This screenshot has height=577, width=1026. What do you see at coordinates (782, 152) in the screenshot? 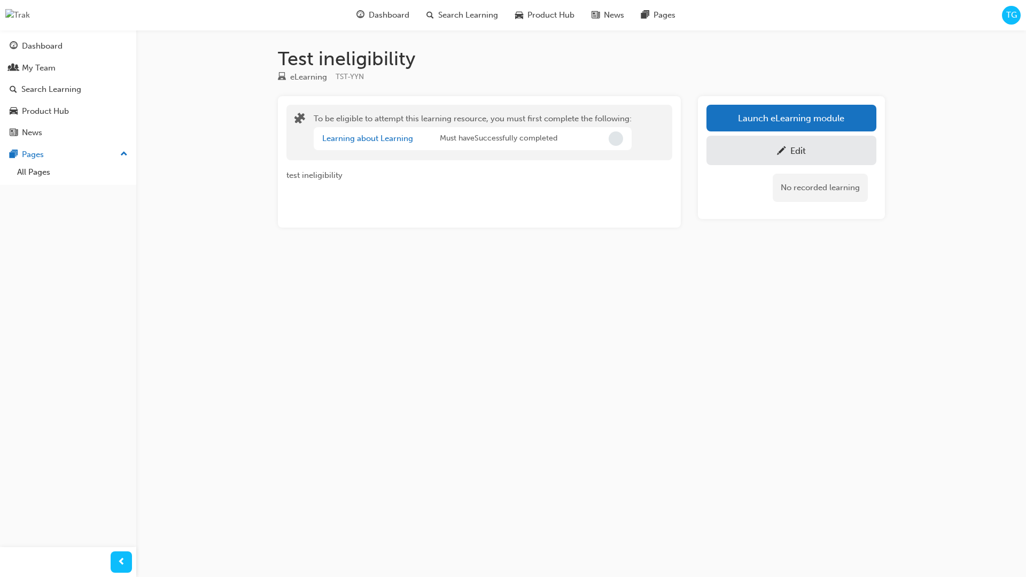
I see `span: pencil-icon` at bounding box center [782, 152].